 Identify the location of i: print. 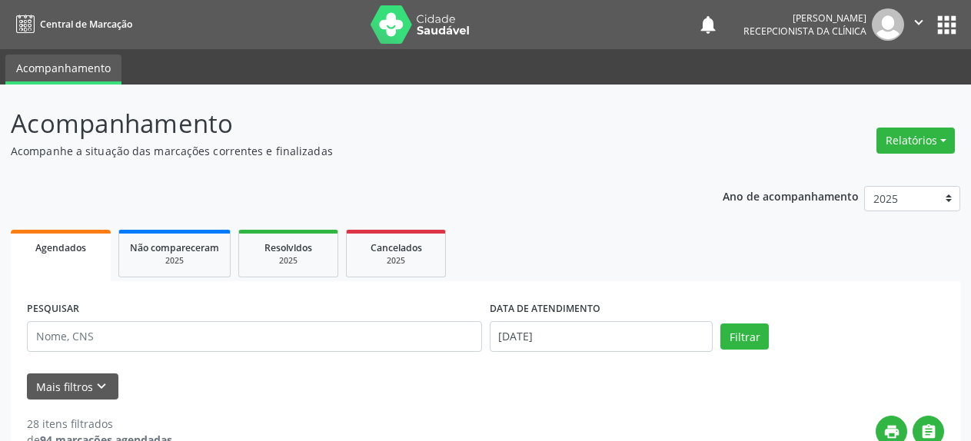
(892, 432).